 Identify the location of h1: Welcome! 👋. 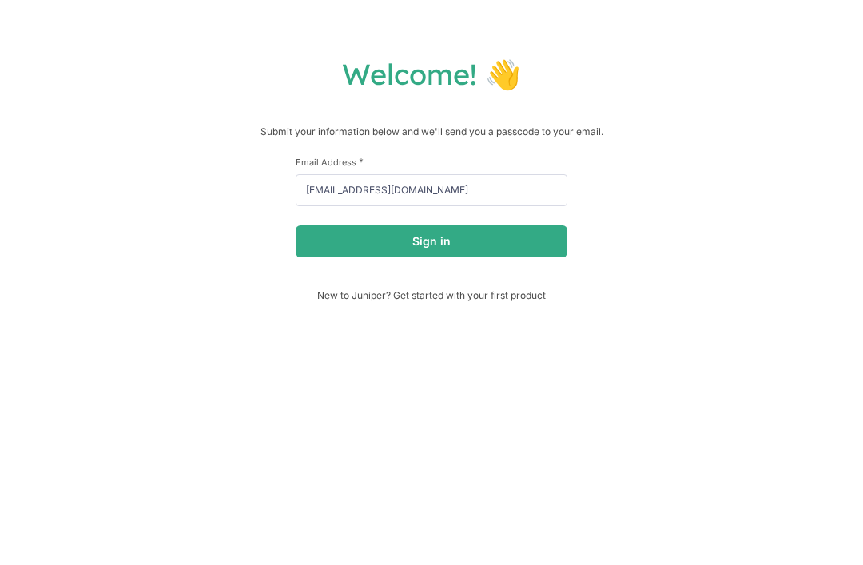
(432, 74).